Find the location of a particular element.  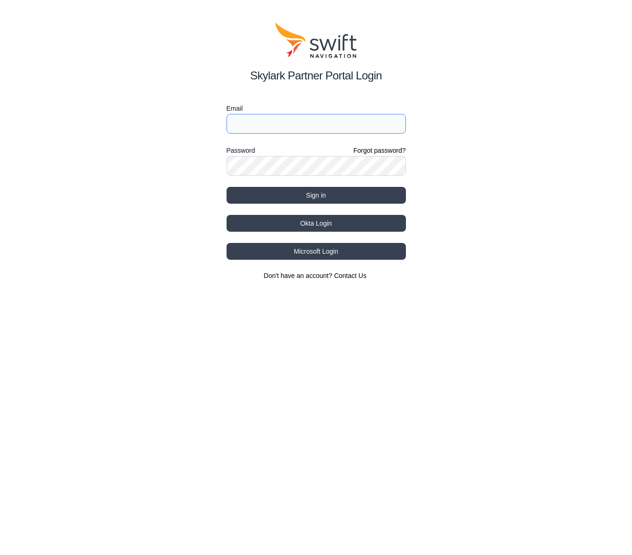

button: Sign in is located at coordinates (316, 195).